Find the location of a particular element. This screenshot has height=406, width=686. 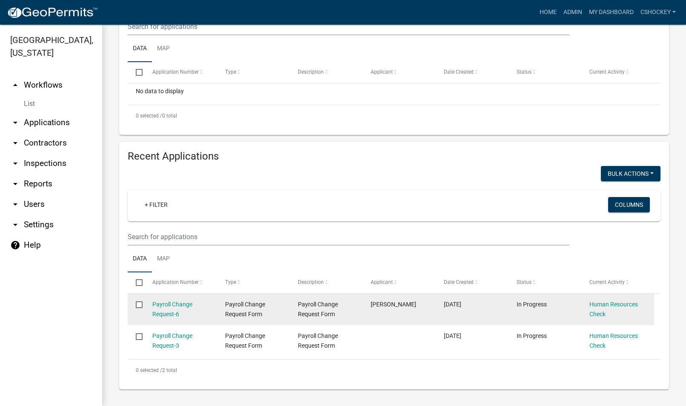

i: help is located at coordinates (15, 245).